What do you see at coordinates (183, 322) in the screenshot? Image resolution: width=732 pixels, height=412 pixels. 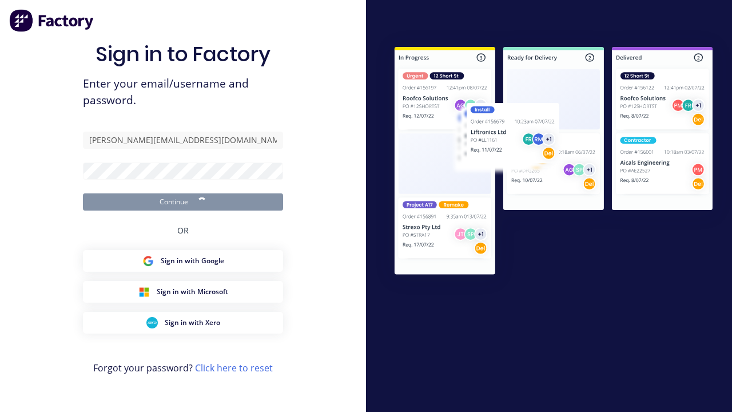 I see `button: Xero Sign inSign in with Xero` at bounding box center [183, 322].